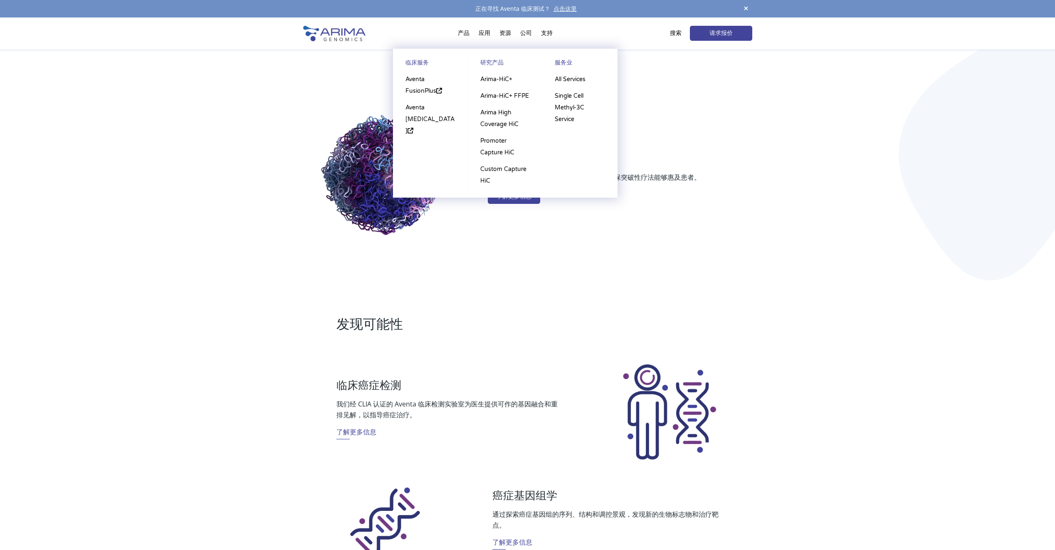 Image resolution: width=1055 pixels, height=550 pixels. I want to click on a: Custom Capture HiC, so click(505, 175).